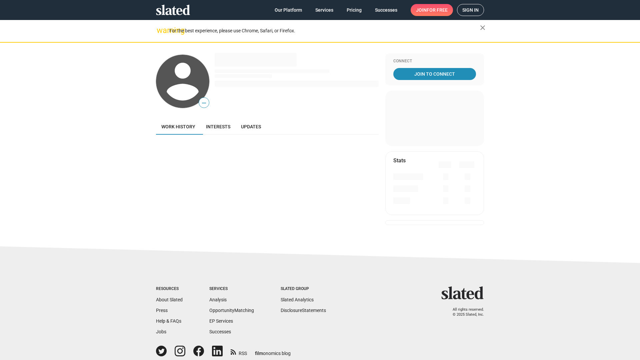 The height and width of the screenshot is (360, 640). What do you see at coordinates (483, 28) in the screenshot?
I see `mat-icon: close` at bounding box center [483, 28].